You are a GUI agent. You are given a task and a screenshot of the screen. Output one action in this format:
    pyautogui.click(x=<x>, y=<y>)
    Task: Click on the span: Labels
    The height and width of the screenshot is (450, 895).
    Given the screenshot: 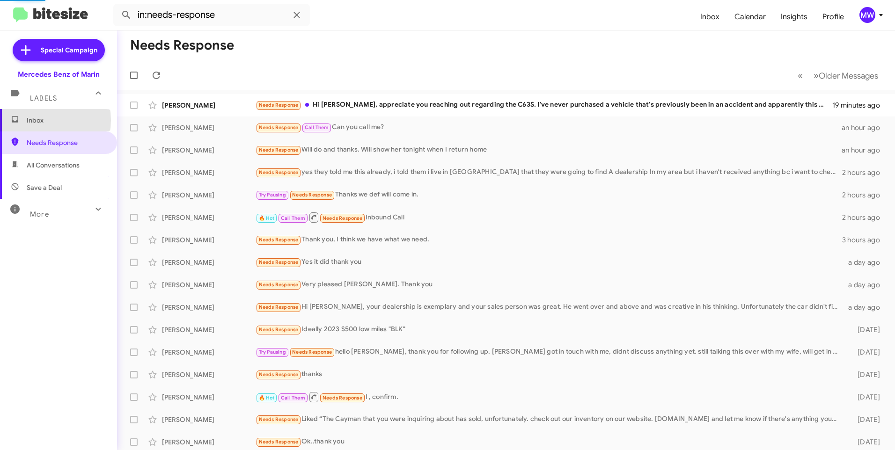 What is the action you would take?
    pyautogui.click(x=44, y=98)
    